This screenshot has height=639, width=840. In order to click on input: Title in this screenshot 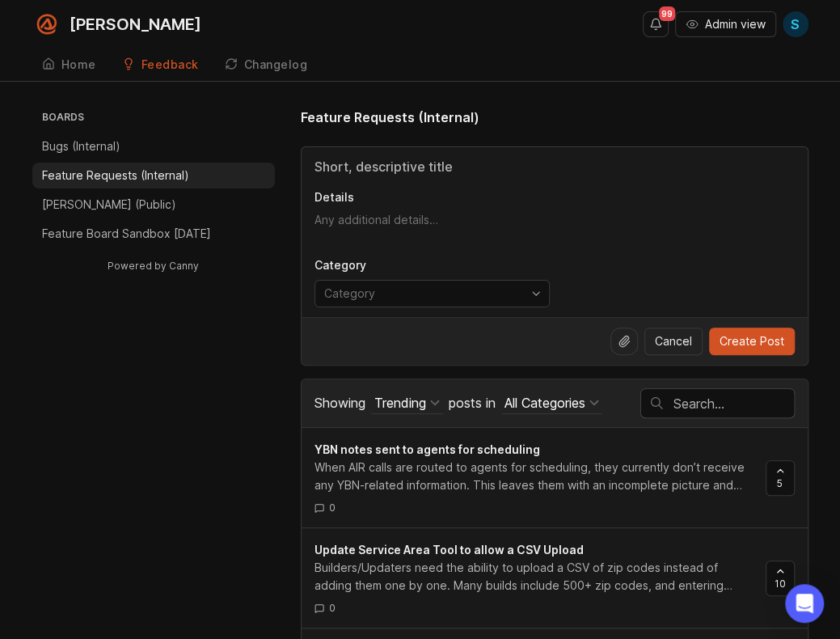, I will do `click(555, 167)`.